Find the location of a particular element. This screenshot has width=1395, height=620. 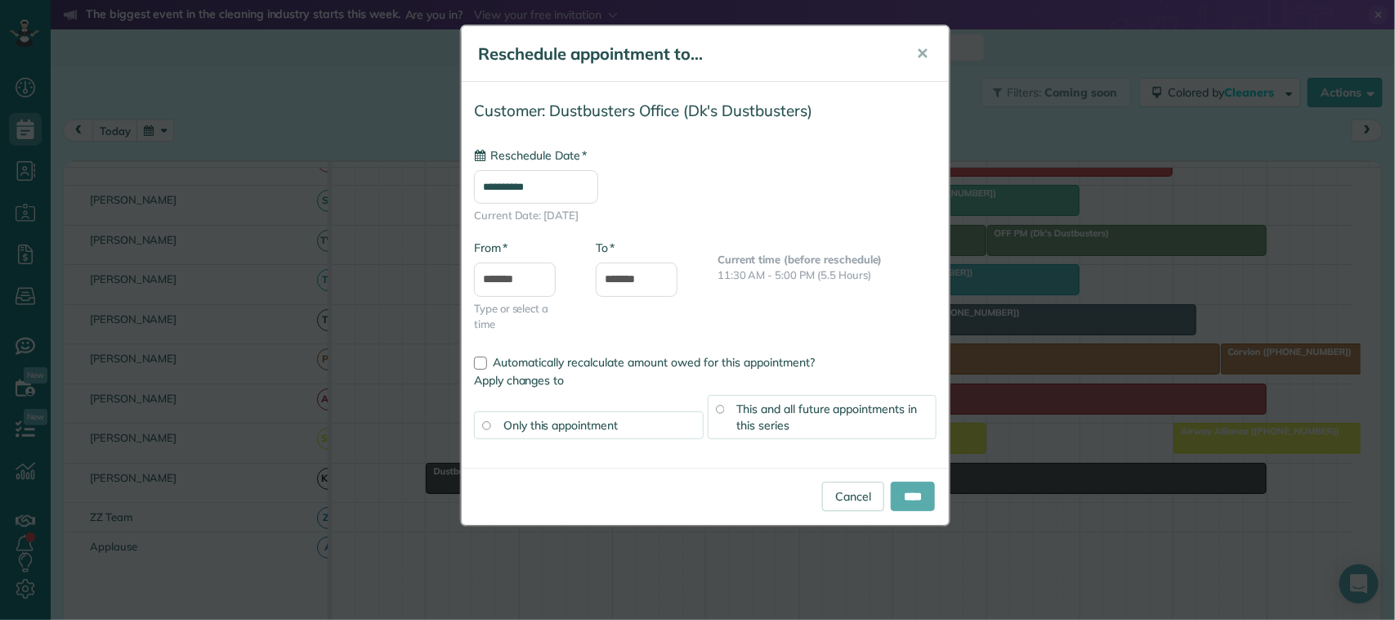

label: From is located at coordinates (490, 248).